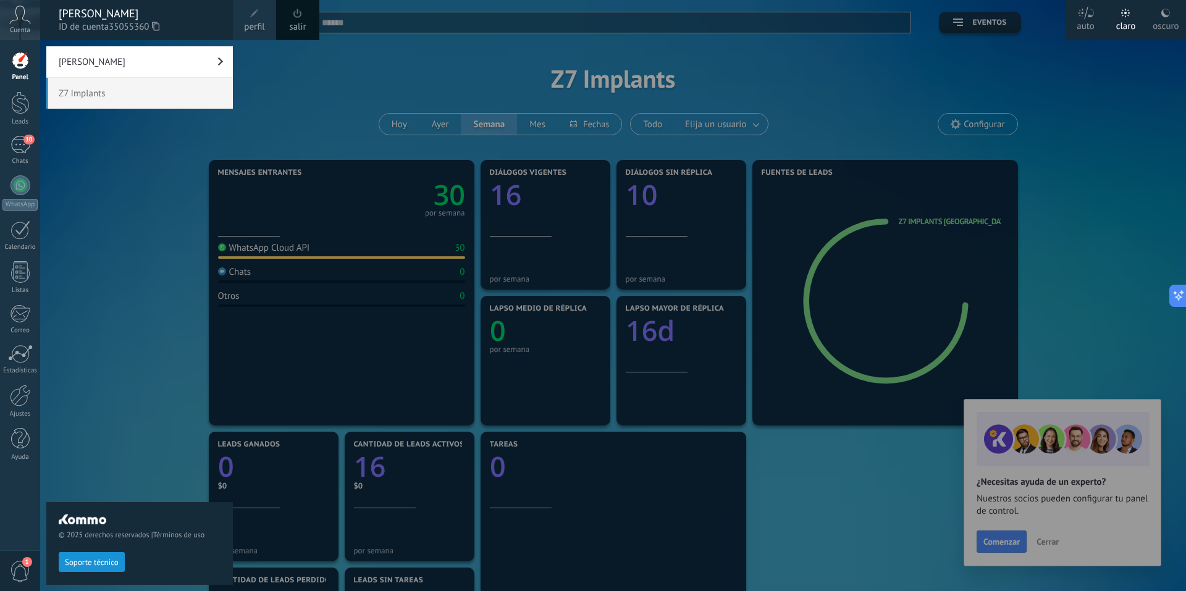 The width and height of the screenshot is (1186, 591). What do you see at coordinates (140, 27) in the screenshot?
I see `span: ID de cuenta` at bounding box center [140, 27].